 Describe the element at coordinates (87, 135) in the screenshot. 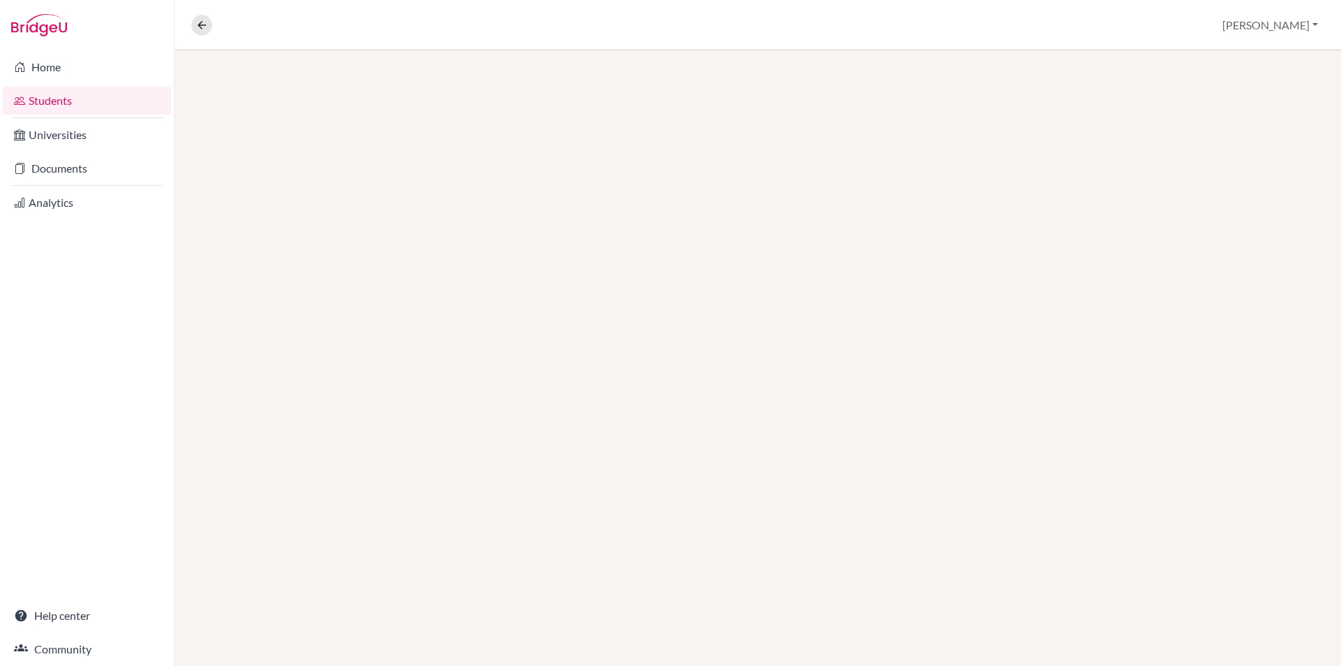

I see `a: Universities` at that location.